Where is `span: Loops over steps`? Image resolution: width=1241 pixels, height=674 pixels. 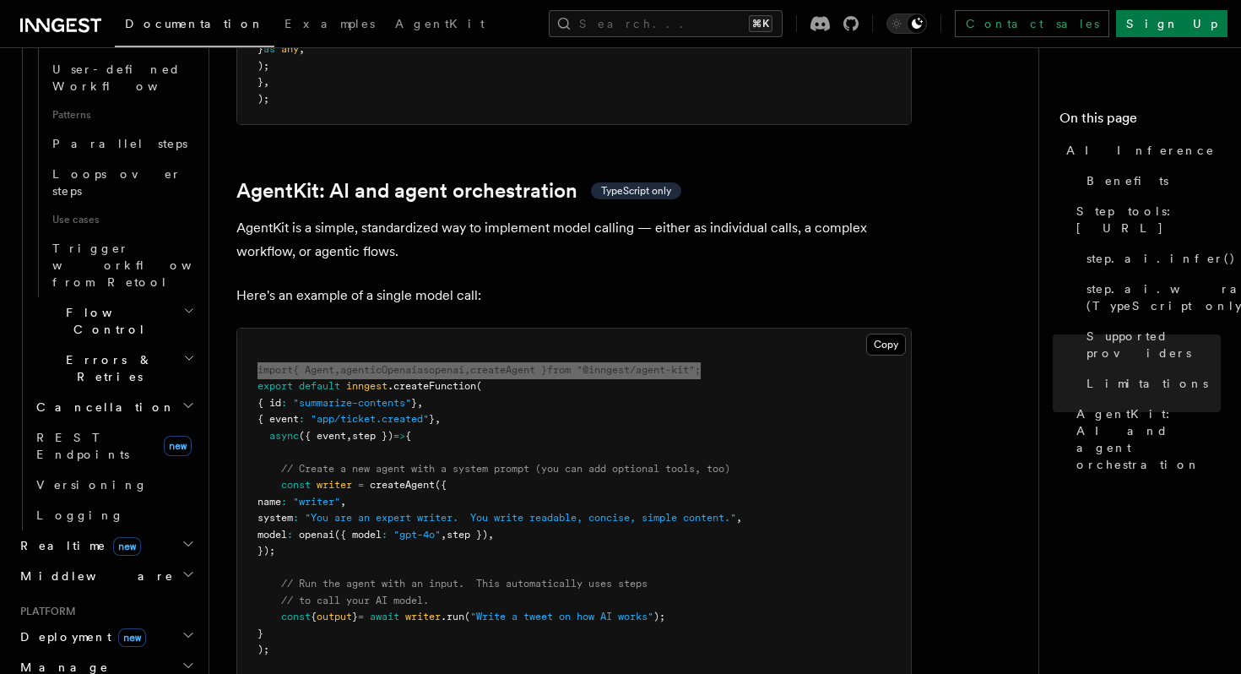 span: Loops over steps is located at coordinates (116, 182).